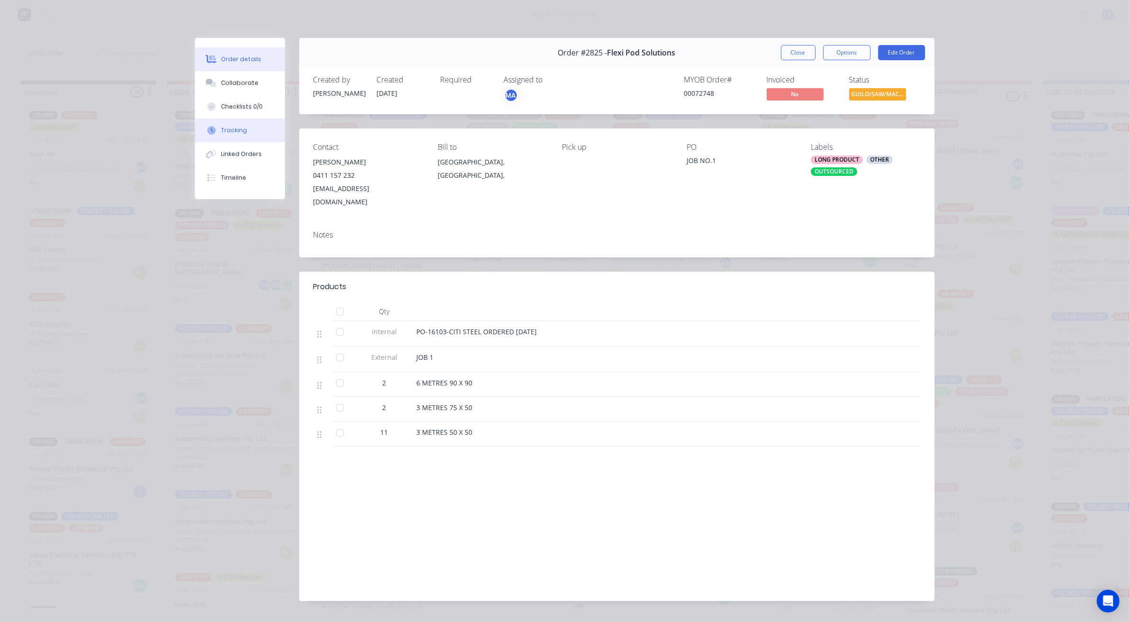  Describe the element at coordinates (241, 59) in the screenshot. I see `div: Order details` at that location.